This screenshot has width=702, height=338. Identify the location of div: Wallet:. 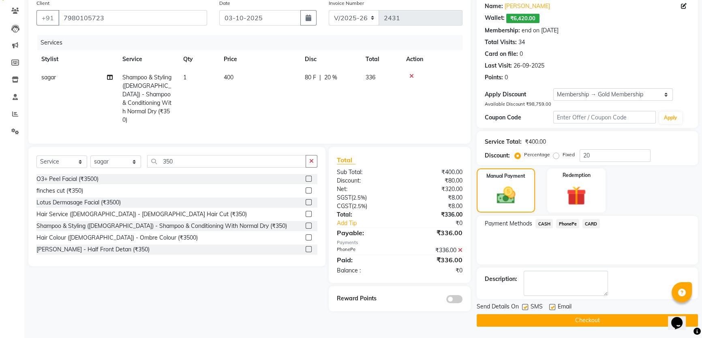
(494, 18).